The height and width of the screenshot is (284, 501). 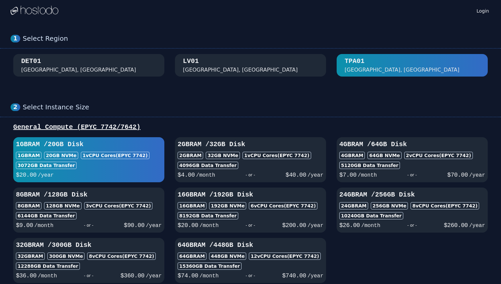 I want to click on h3: 64GB RAM / 448 GB Disk, so click(x=251, y=245).